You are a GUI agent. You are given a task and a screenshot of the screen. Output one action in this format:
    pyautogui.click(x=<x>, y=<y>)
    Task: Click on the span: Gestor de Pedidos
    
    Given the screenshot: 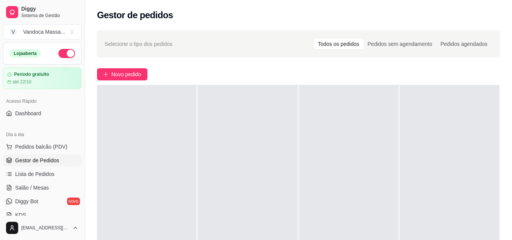 What is the action you would take?
    pyautogui.click(x=37, y=160)
    